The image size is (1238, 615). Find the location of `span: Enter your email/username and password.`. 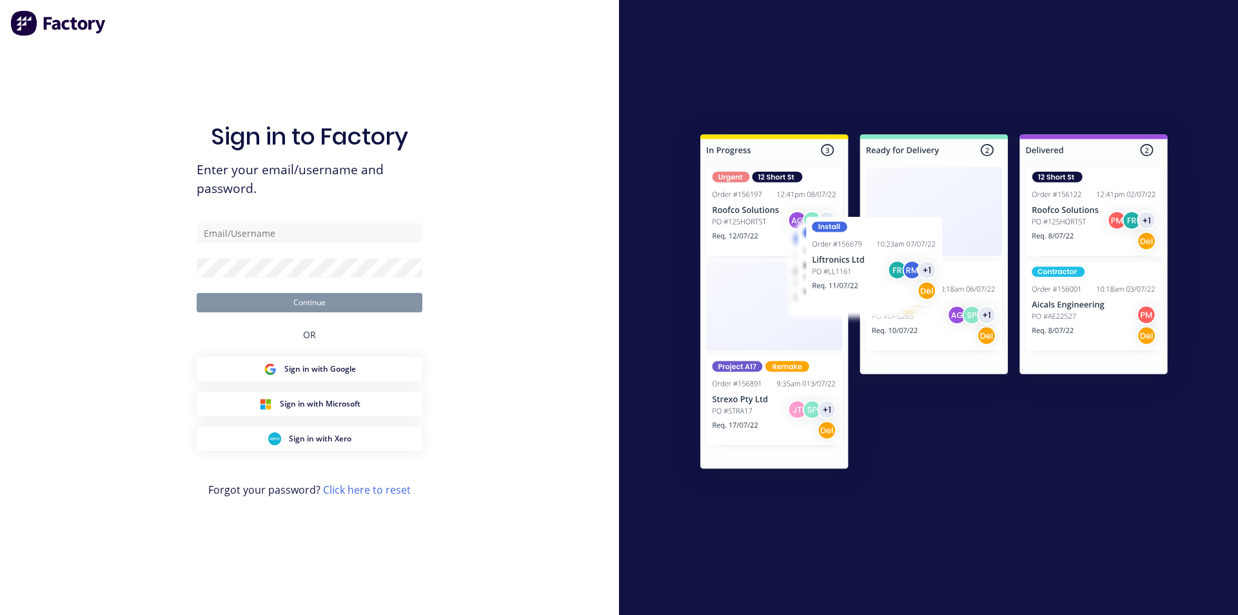

span: Enter your email/username and password. is located at coordinates (310, 179).